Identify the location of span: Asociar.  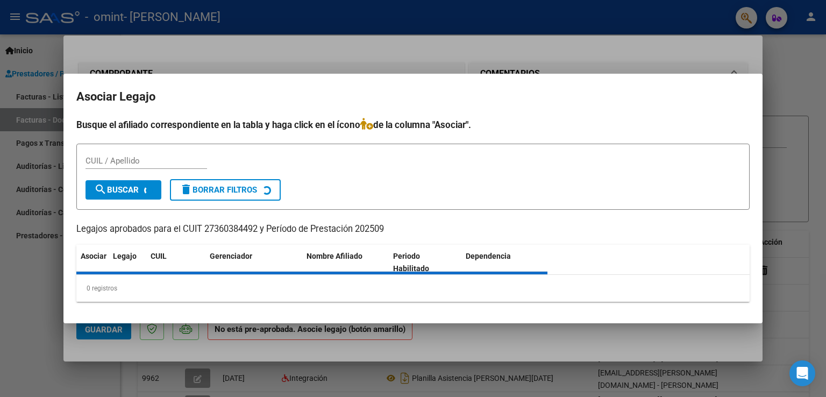
(94, 256).